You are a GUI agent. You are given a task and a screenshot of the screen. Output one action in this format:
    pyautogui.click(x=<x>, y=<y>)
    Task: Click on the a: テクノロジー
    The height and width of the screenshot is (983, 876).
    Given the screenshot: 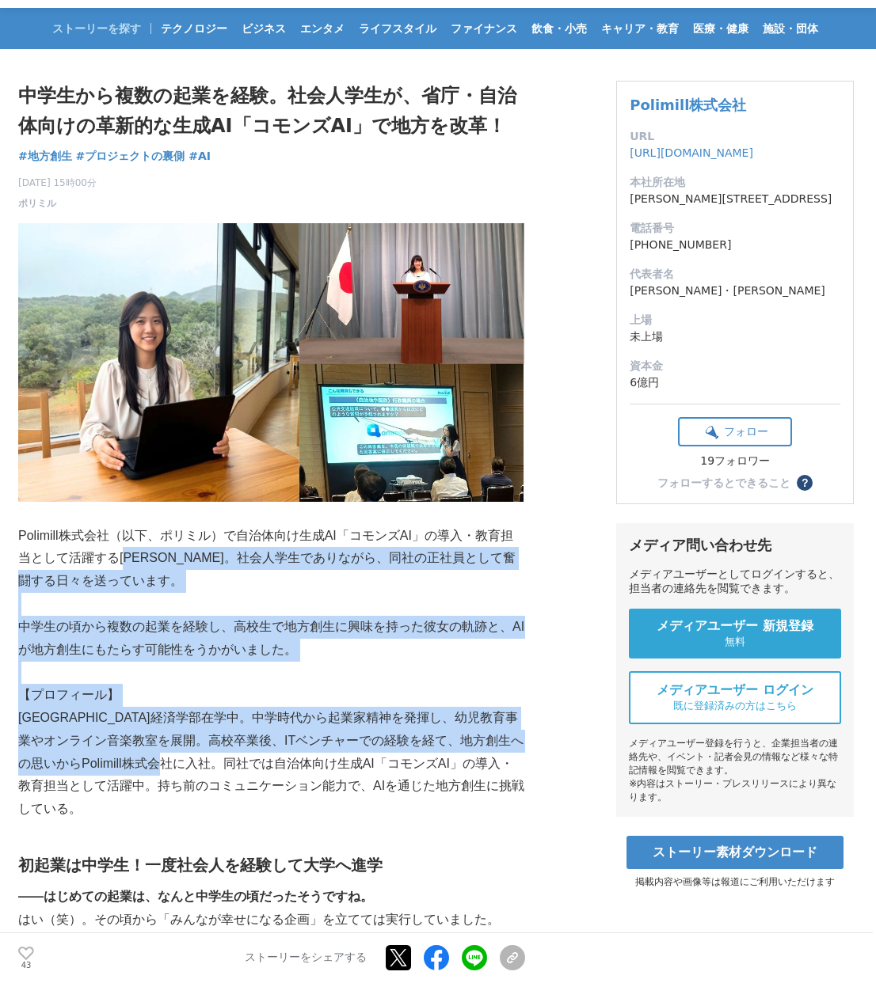 What is the action you would take?
    pyautogui.click(x=194, y=28)
    